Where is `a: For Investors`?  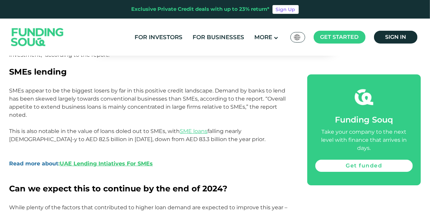
a: For Investors is located at coordinates (158, 37).